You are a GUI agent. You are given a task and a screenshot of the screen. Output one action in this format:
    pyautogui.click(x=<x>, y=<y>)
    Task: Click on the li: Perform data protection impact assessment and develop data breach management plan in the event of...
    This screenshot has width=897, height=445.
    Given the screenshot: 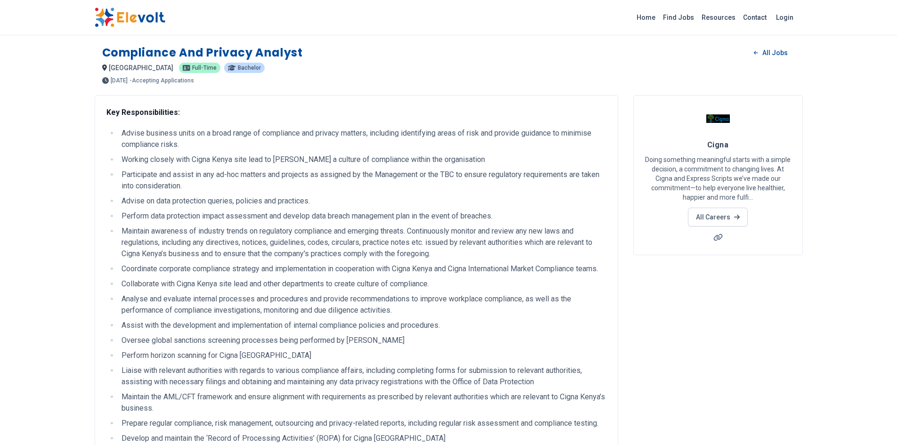 What is the action you would take?
    pyautogui.click(x=363, y=216)
    